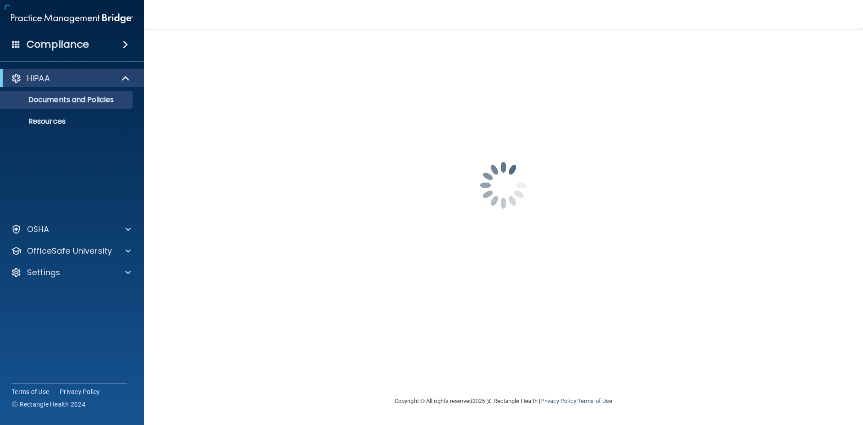  Describe the element at coordinates (38, 78) in the screenshot. I see `p: HIPAA` at that location.